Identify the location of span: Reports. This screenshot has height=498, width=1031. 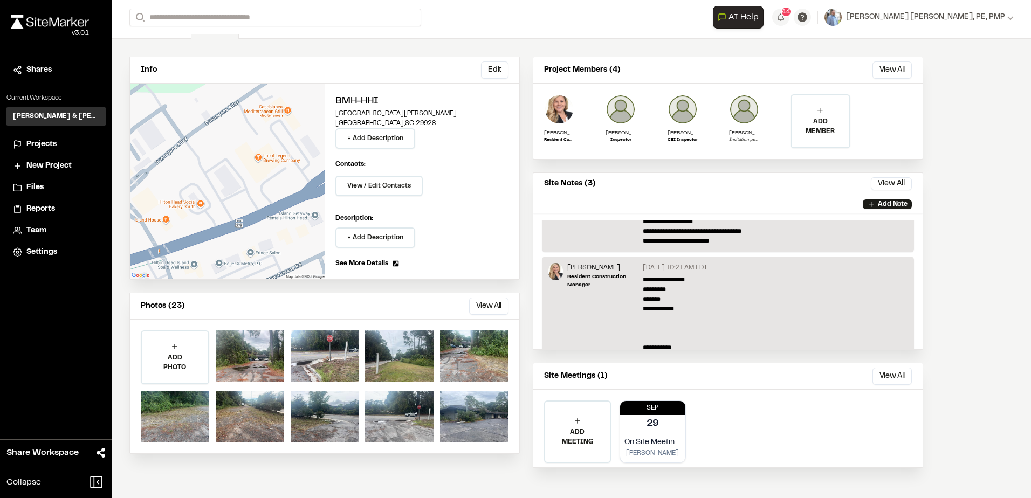
(40, 209).